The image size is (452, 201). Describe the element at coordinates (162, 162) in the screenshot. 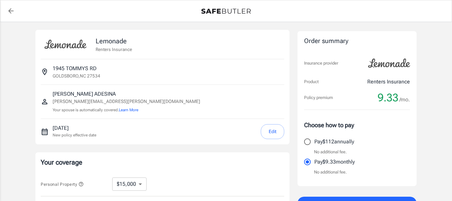

I see `p: Your coverage` at that location.